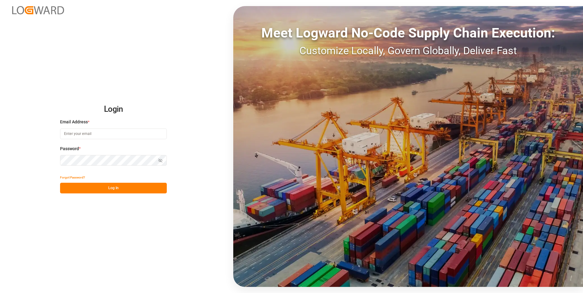 The height and width of the screenshot is (293, 583). Describe the element at coordinates (113, 188) in the screenshot. I see `button: Log In` at that location.